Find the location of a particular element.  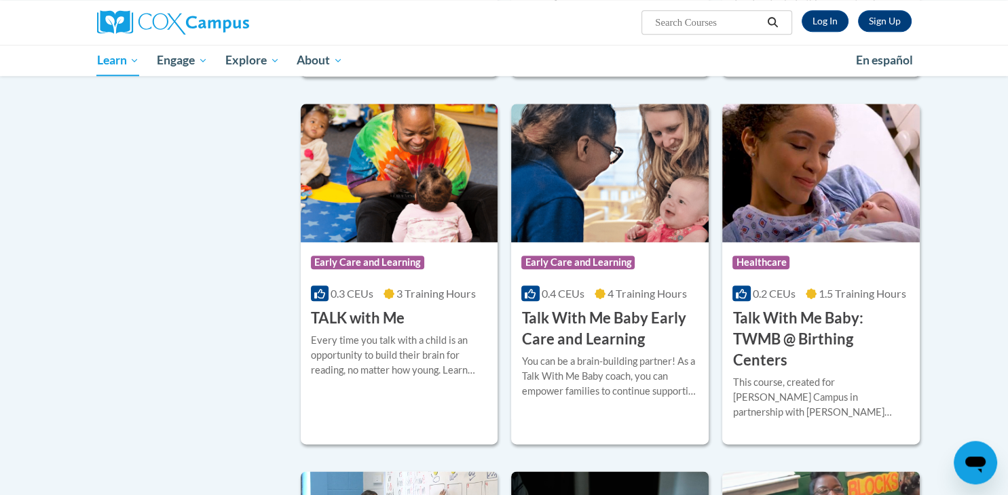

a: Register is located at coordinates (884, 21).